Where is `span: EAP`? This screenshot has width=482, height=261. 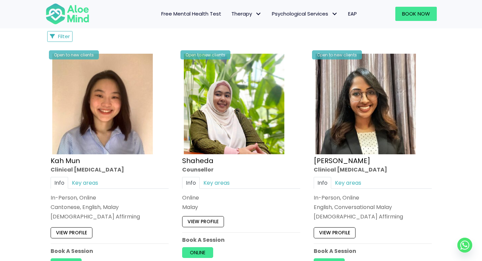
span: EAP is located at coordinates (353, 13).